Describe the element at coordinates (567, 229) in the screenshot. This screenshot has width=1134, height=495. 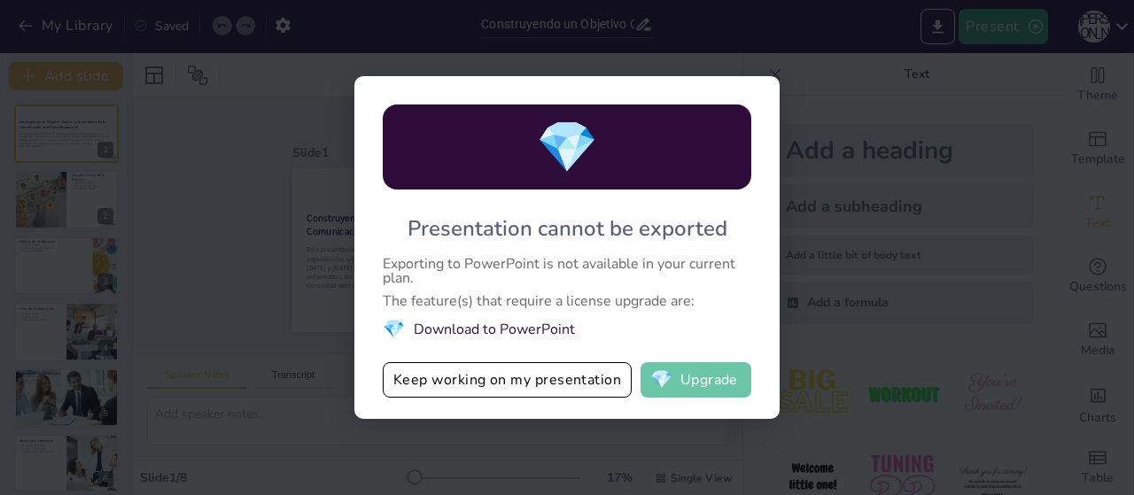
I see `div: Presentation cannot be exported` at that location.